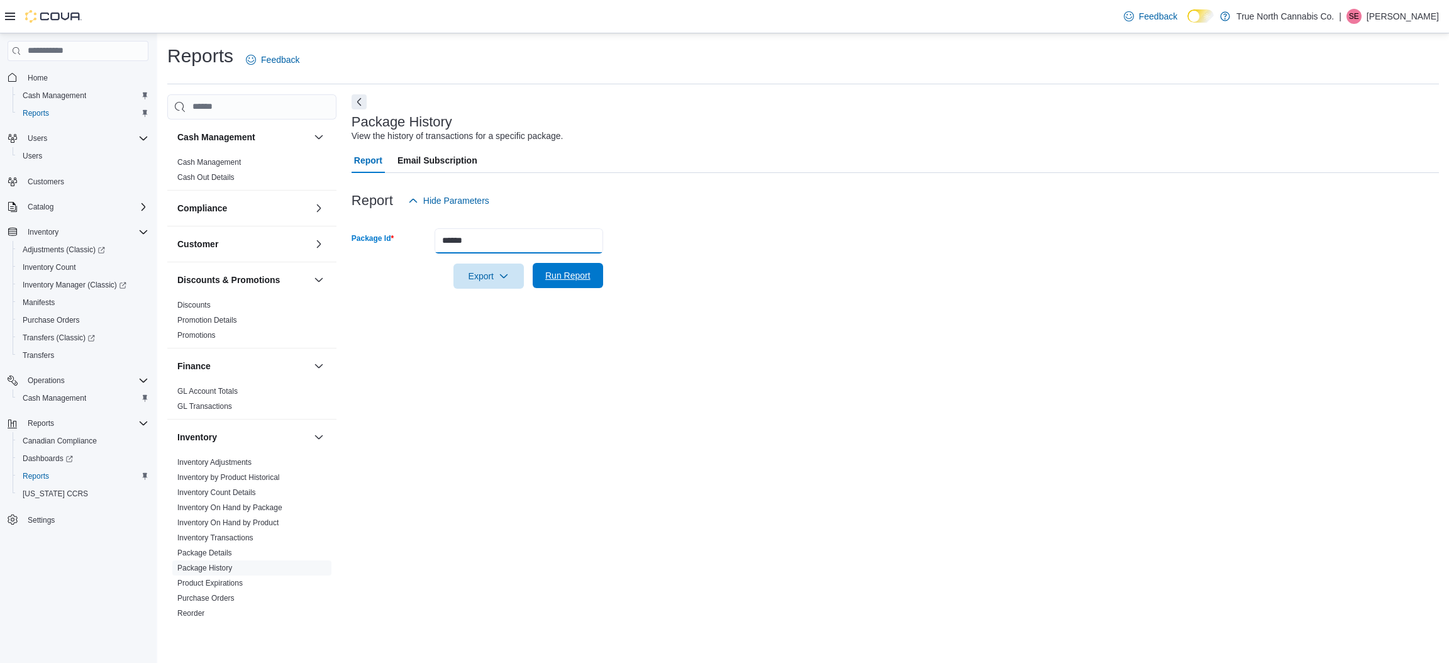 The image size is (1449, 663). Describe the element at coordinates (49, 267) in the screenshot. I see `span: Inventory Count` at that location.